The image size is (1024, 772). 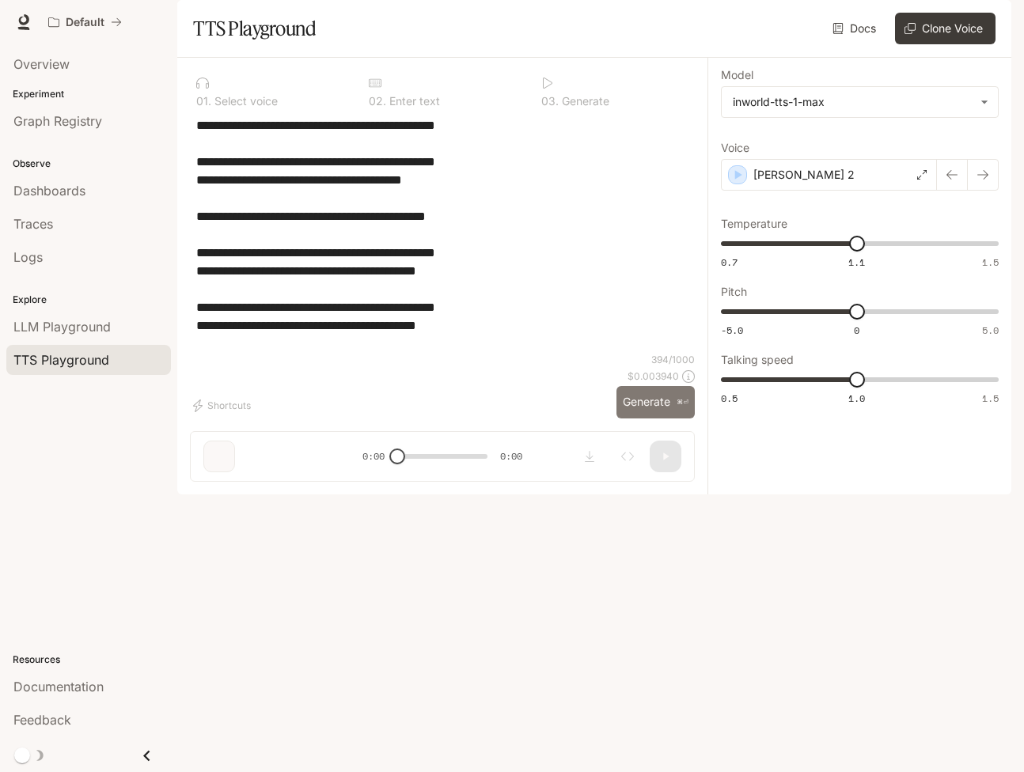 What do you see at coordinates (653, 376) in the screenshot?
I see `p: $ 0.003940` at bounding box center [653, 376].